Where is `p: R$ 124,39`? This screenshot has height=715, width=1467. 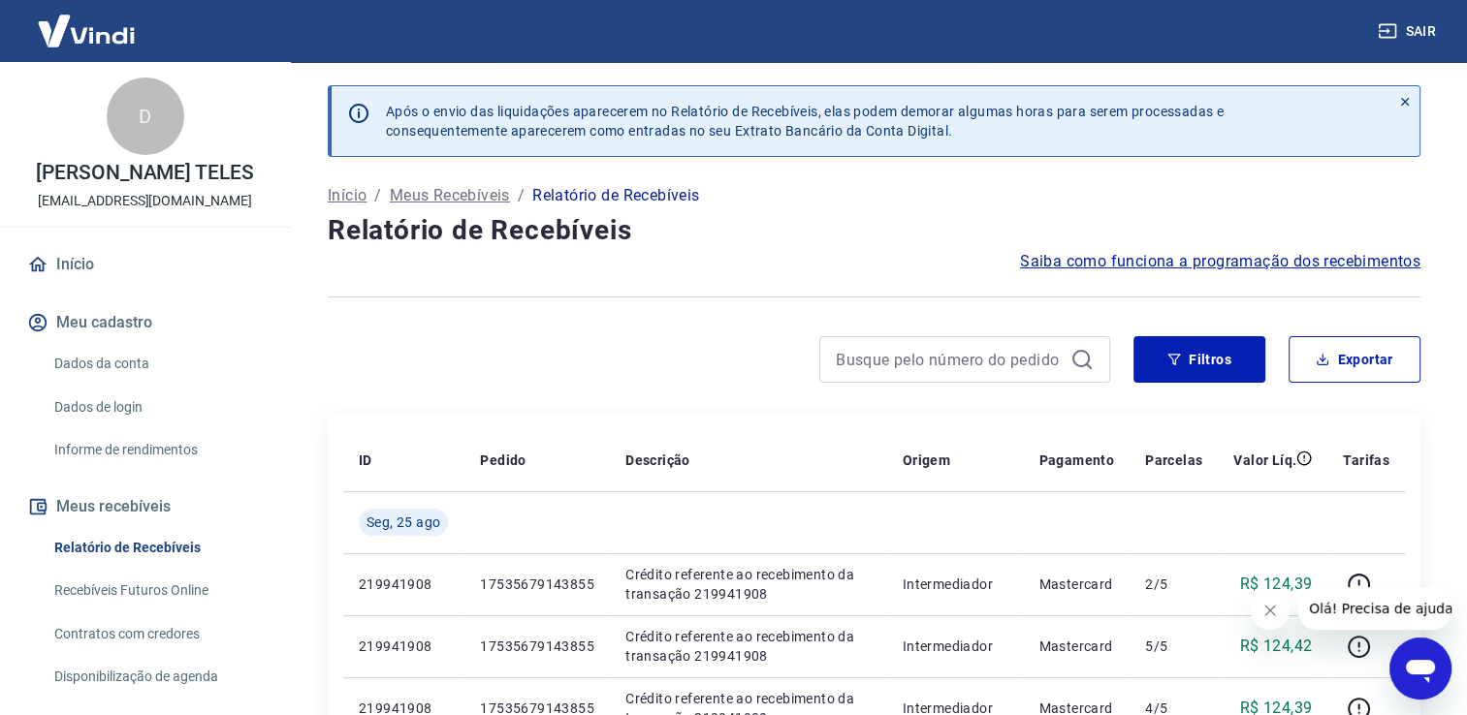 p: R$ 124,39 is located at coordinates (1276, 585).